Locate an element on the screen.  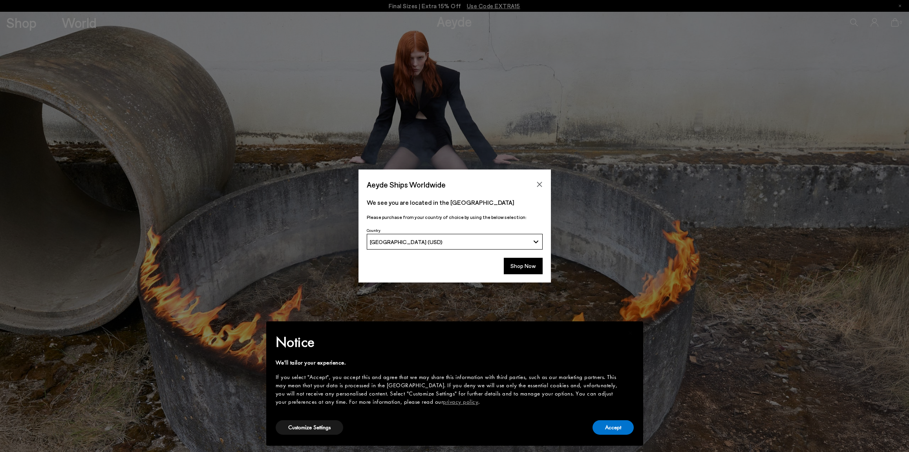
span: Country is located at coordinates (373, 231).